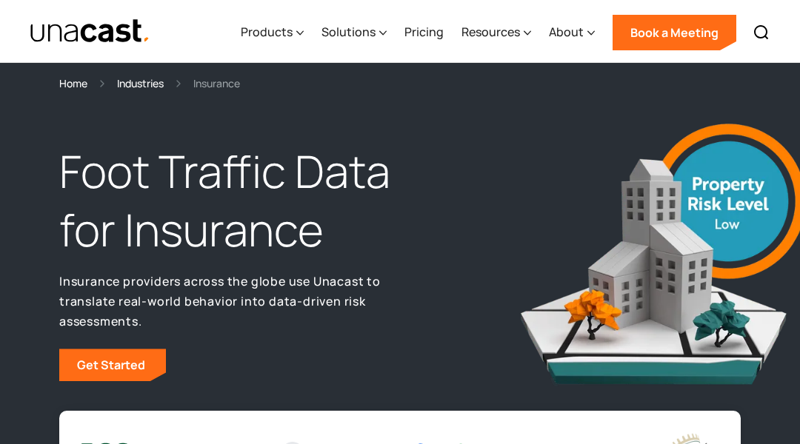  I want to click on a: home, so click(90, 31).